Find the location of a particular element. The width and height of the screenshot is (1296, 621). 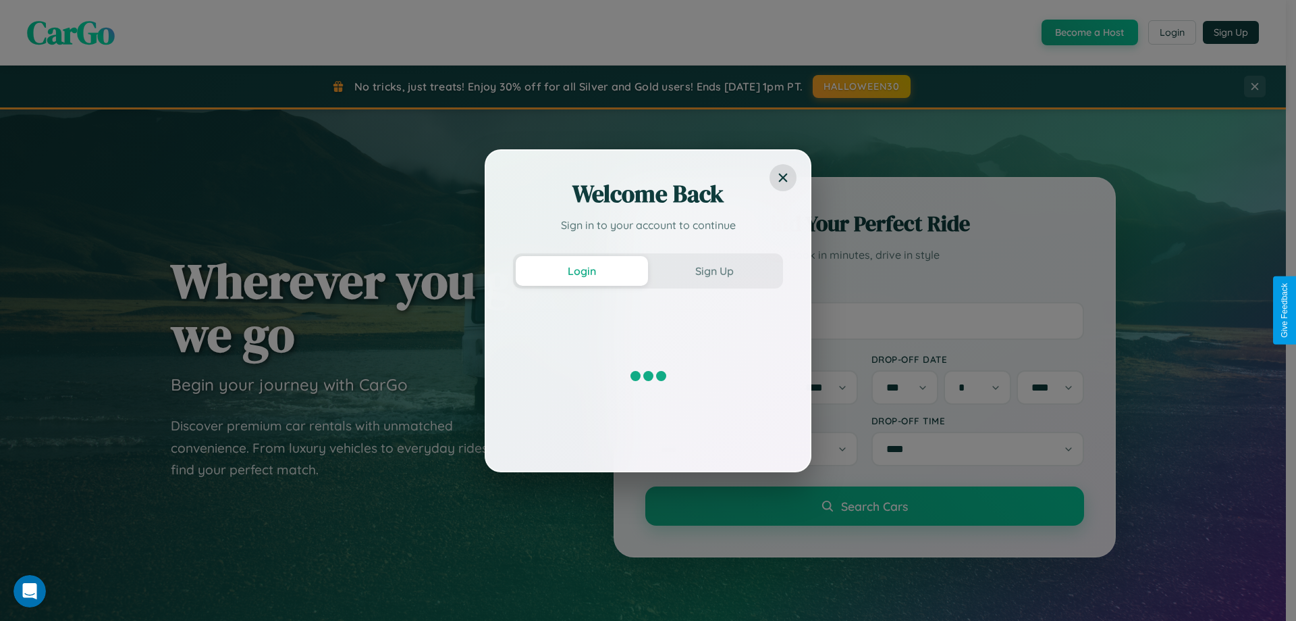

h2: Welcome Back is located at coordinates (648, 194).